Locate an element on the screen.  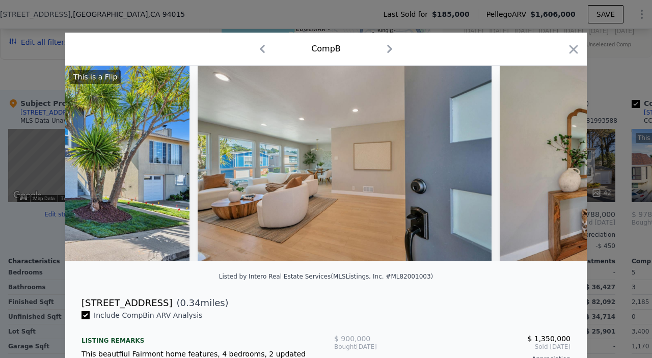
div: This is a Flip is located at coordinates (95, 77).